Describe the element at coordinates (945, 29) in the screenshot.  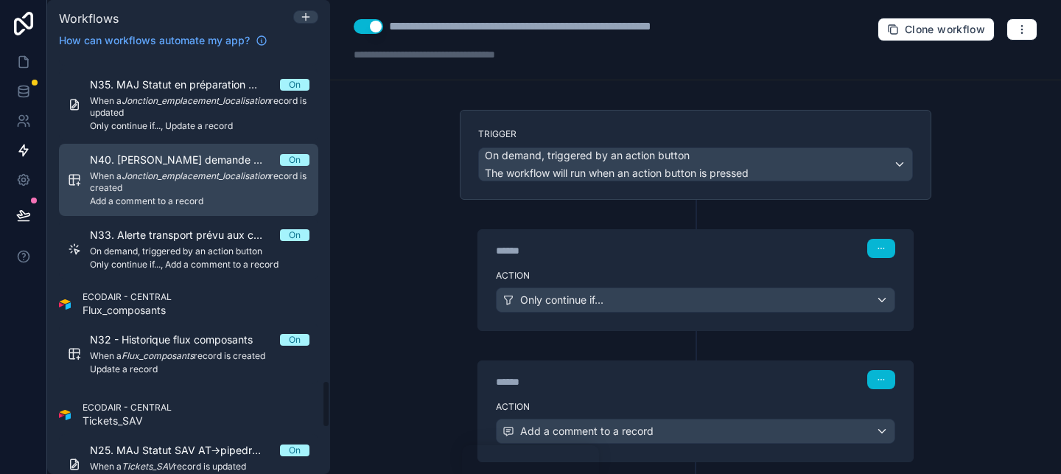
I see `span: Clone workflow` at that location.